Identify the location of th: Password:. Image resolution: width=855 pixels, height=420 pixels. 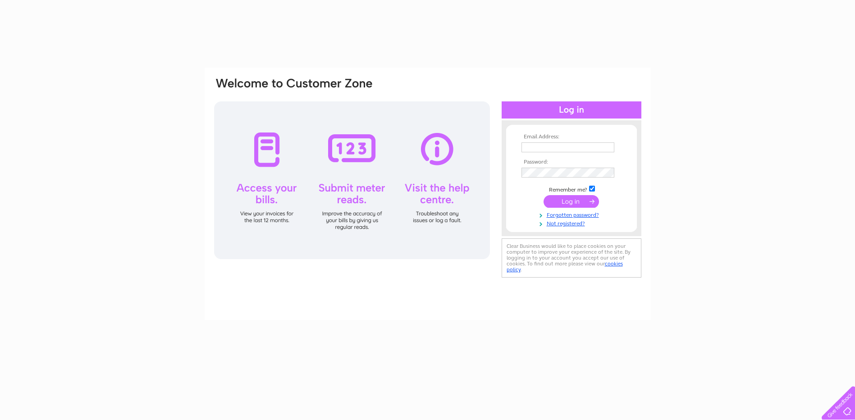
(572, 162).